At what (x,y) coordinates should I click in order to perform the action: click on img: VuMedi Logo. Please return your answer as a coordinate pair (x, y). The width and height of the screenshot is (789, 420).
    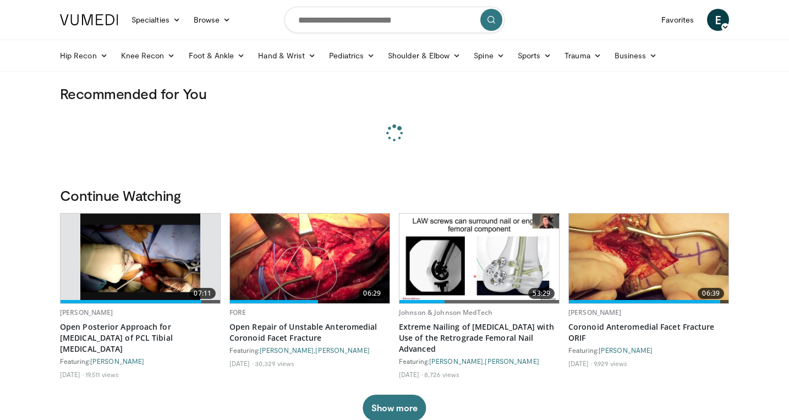
    Looking at the image, I should click on (89, 20).